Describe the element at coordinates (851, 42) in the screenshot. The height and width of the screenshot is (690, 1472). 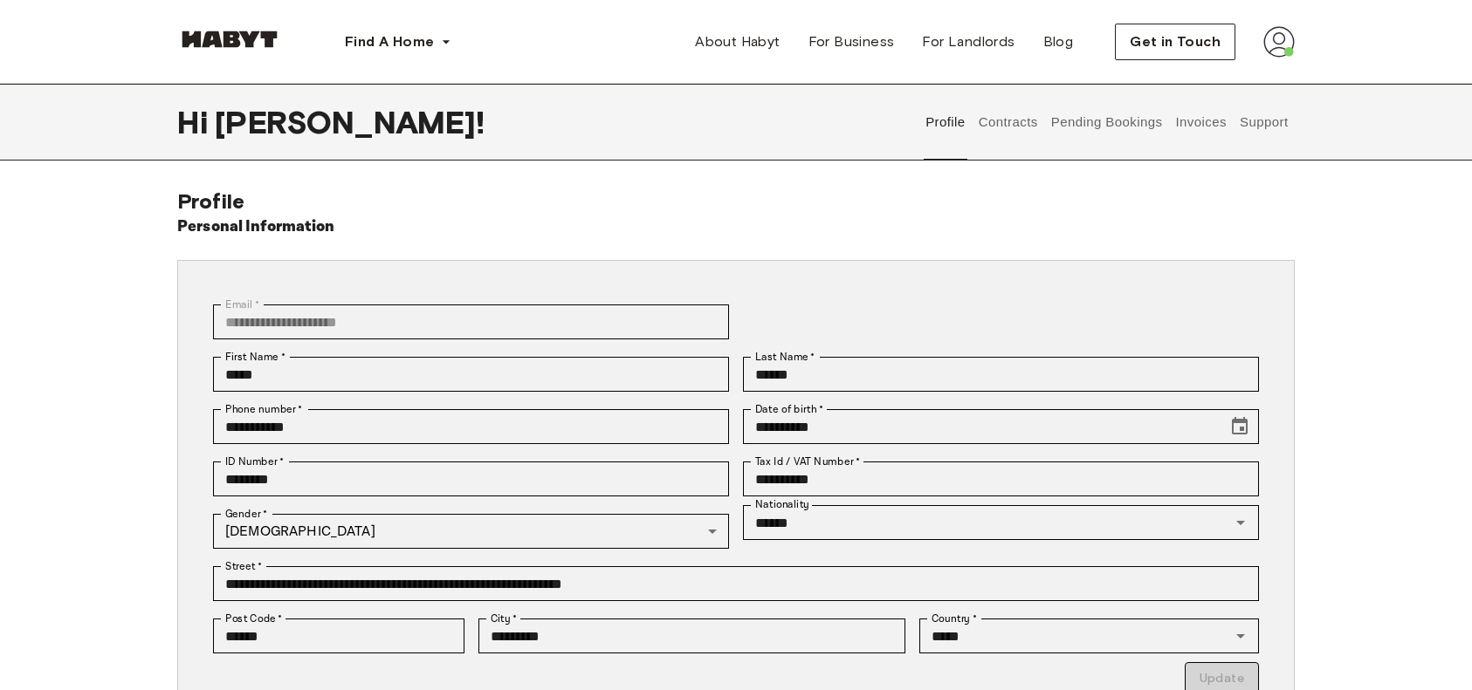
I see `span: For Business` at that location.